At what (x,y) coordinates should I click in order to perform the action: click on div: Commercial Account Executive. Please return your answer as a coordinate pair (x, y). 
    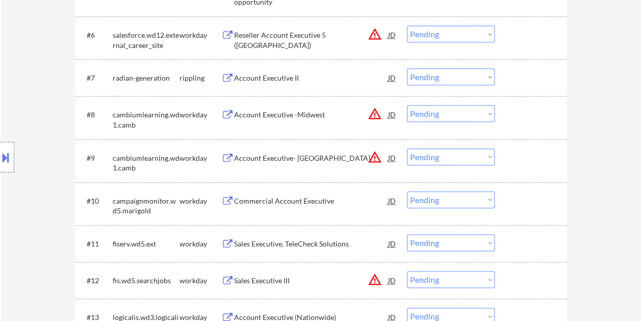
    Looking at the image, I should click on (311, 201).